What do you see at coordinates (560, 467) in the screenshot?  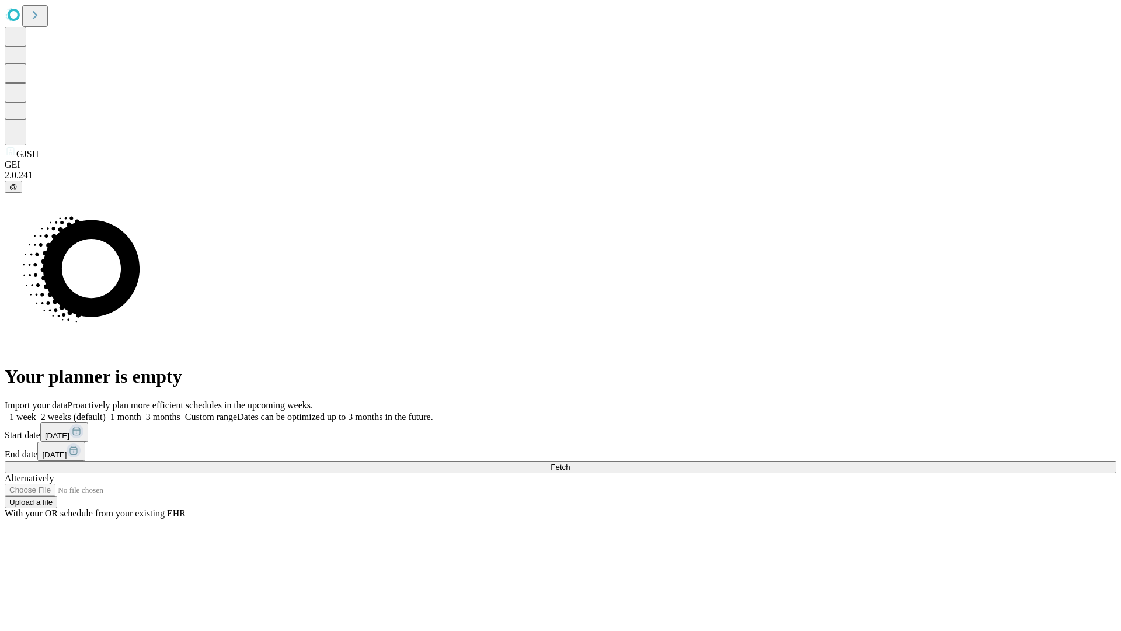 I see `span: Fetch` at bounding box center [560, 467].